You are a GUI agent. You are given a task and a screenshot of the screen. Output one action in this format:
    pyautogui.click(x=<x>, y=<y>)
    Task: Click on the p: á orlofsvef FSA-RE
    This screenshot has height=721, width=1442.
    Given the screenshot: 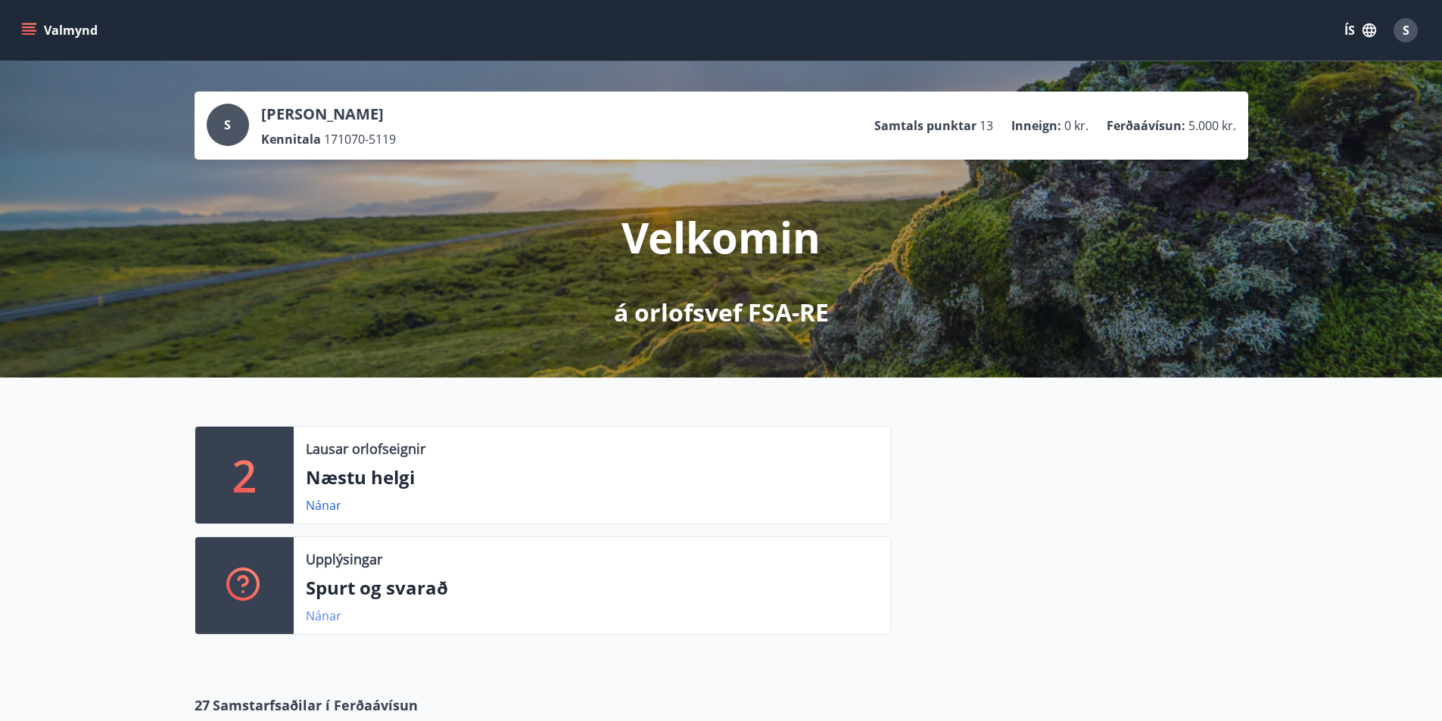 What is the action you would take?
    pyautogui.click(x=721, y=313)
    